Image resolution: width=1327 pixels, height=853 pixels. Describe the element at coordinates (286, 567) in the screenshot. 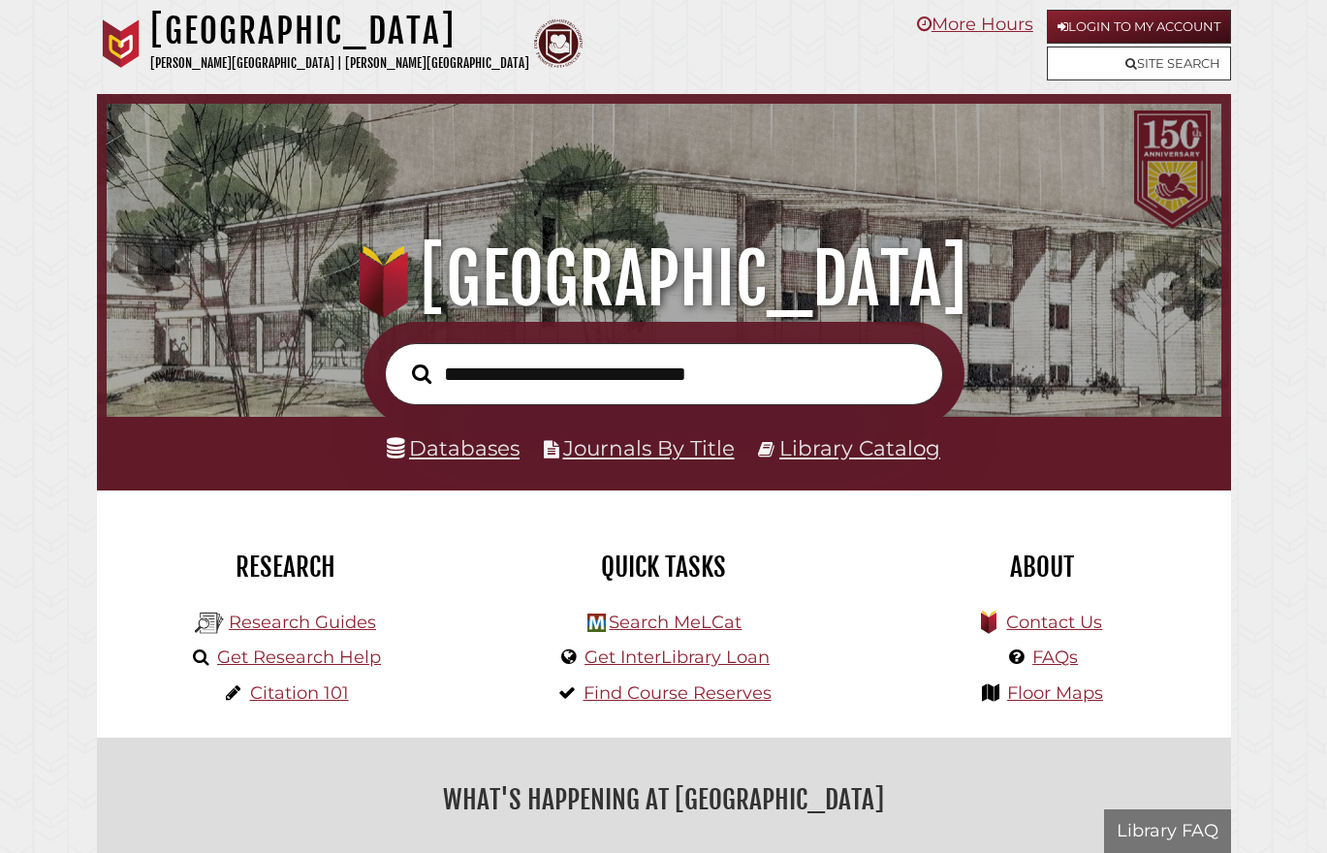

I see `h2: Research` at that location.